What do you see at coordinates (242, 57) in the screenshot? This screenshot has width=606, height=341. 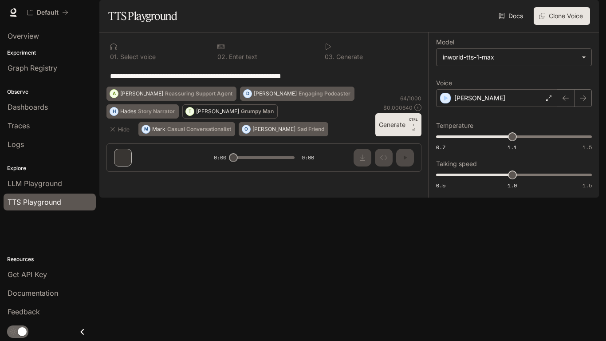 I see `p: Enter text` at bounding box center [242, 57].